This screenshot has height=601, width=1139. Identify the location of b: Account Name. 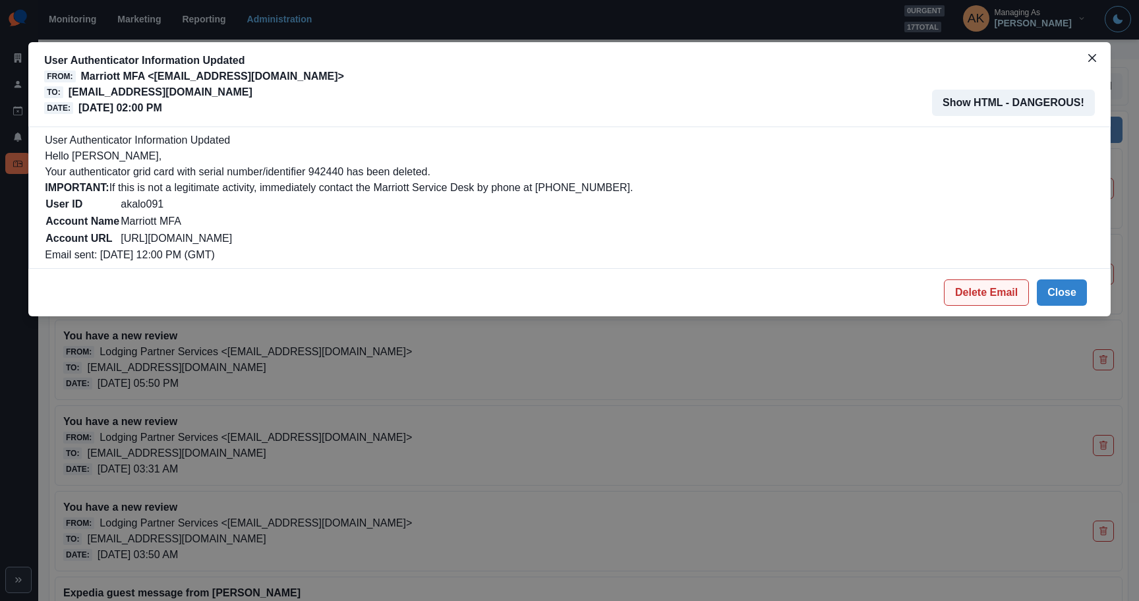
(82, 221).